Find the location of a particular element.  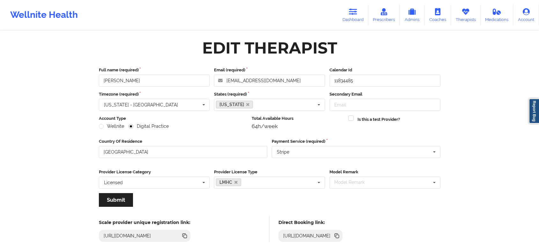

div: Stripe is located at coordinates (283, 152).